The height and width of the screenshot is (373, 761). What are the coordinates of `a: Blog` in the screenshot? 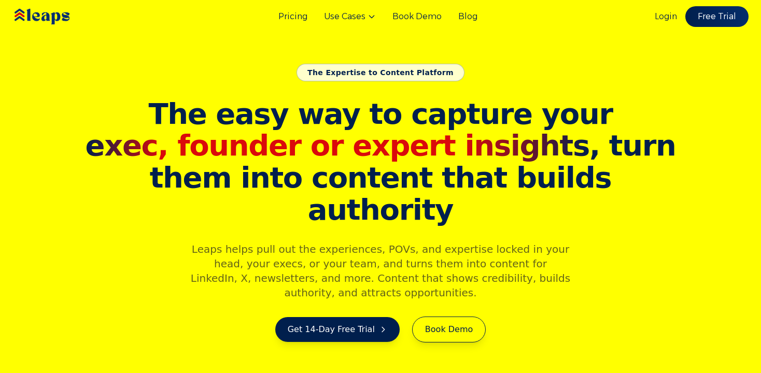 It's located at (468, 17).